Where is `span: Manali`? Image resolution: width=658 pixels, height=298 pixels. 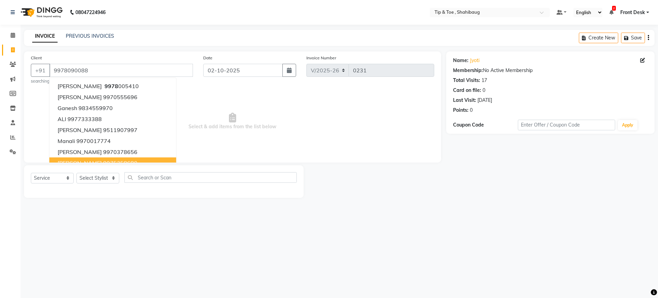
span: Manali is located at coordinates (66, 141).